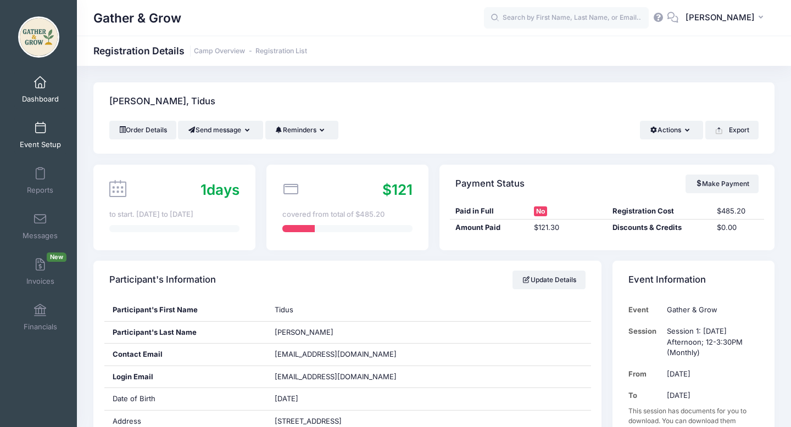  I want to click on div: Participant's Last Name, so click(185, 333).